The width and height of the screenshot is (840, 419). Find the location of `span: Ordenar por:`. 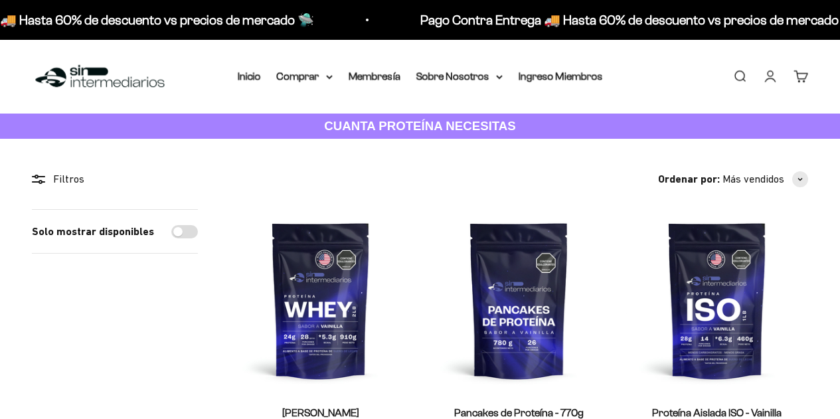

span: Ordenar por: is located at coordinates (689, 179).